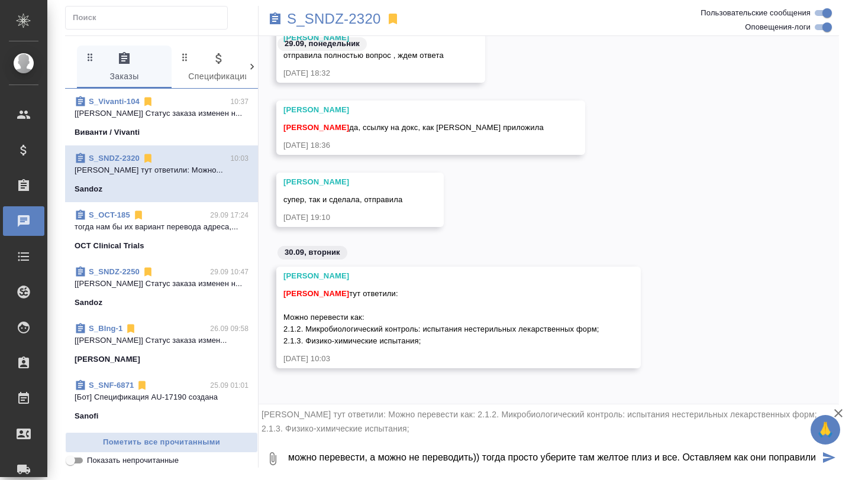  I want to click on p: тогда нам бы их вариант перевода адреса,..., so click(161, 227).